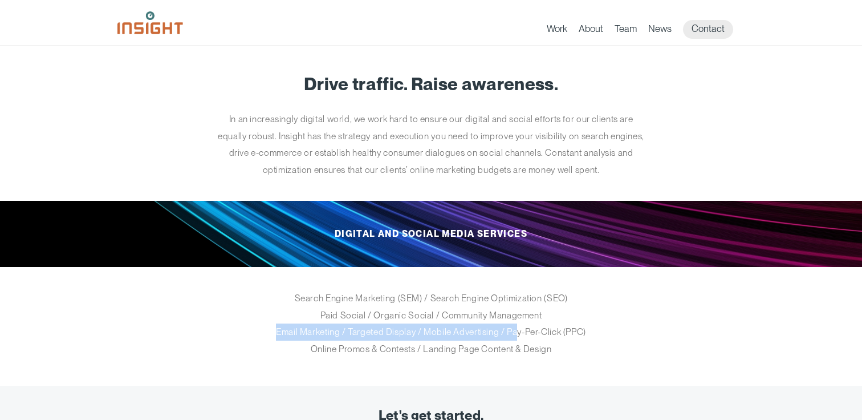 The height and width of the screenshot is (420, 862). Describe the element at coordinates (625, 31) in the screenshot. I see `a: Team` at that location.